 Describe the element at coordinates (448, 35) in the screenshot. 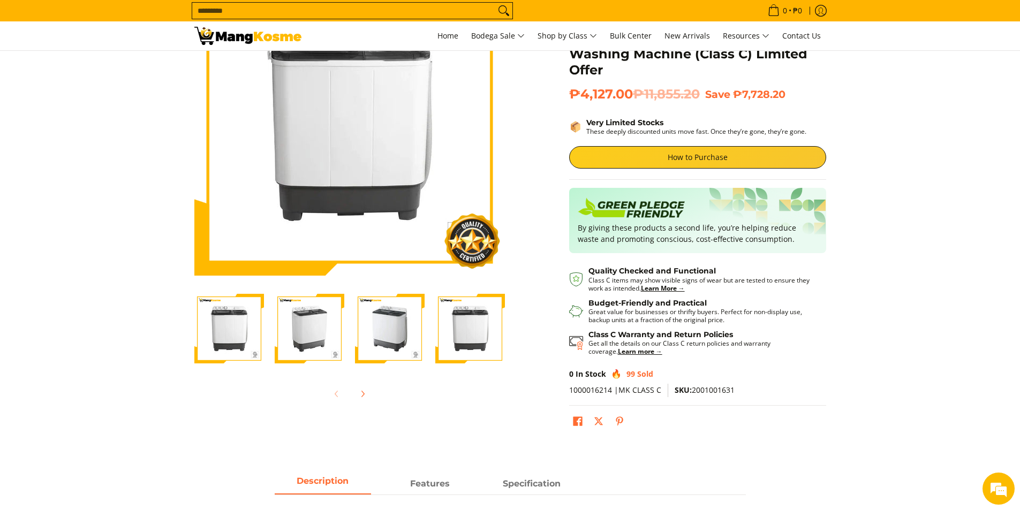

I see `span: Home` at that location.